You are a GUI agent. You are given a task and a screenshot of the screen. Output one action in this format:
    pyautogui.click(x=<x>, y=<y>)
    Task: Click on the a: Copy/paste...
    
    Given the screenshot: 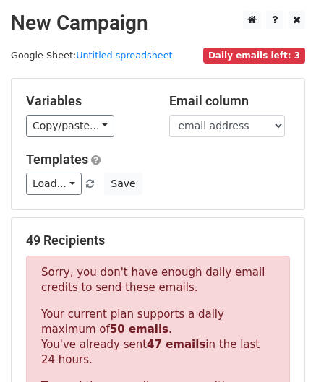 What is the action you would take?
    pyautogui.click(x=70, y=126)
    